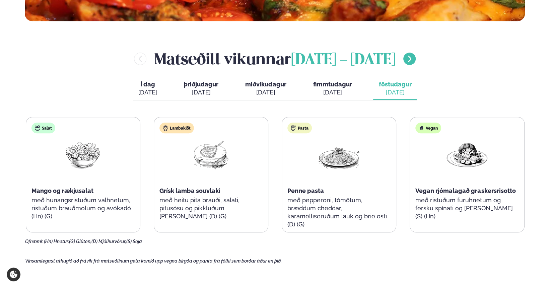 Image resolution: width=550 pixels, height=288 pixels. I want to click on img: pasta.svg, so click(293, 128).